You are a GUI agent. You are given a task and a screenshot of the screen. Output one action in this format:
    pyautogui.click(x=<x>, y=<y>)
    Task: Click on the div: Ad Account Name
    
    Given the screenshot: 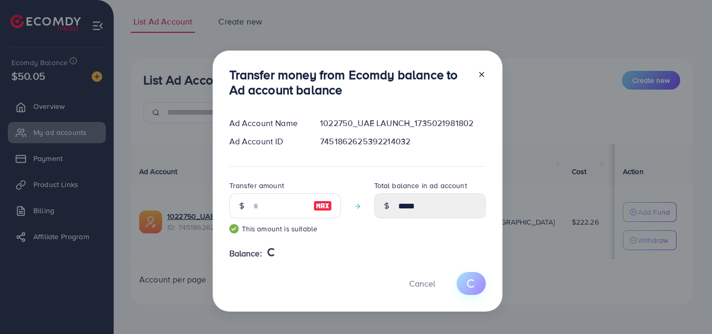 What is the action you would take?
    pyautogui.click(x=266, y=123)
    